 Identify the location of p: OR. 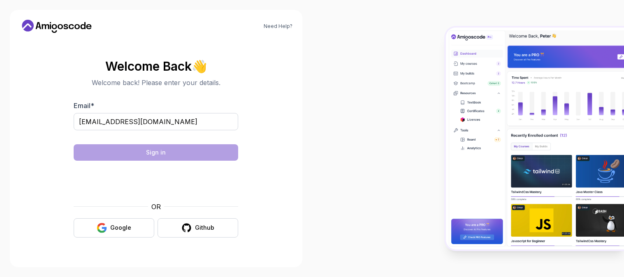
(156, 207).